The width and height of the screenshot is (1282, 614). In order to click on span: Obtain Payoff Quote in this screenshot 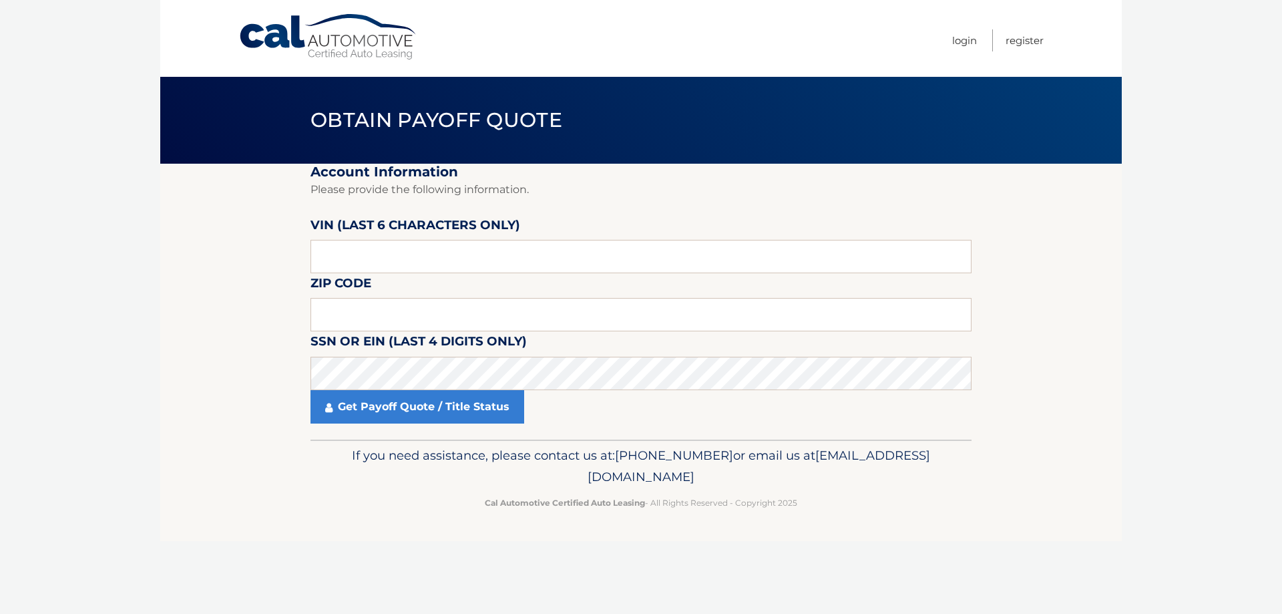, I will do `click(436, 120)`.